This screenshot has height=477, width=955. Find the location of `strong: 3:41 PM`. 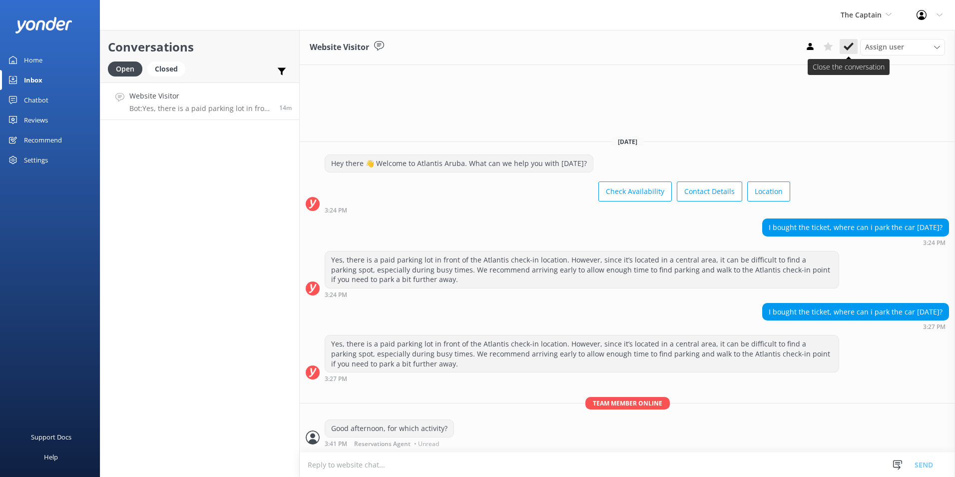

strong: 3:41 PM is located at coordinates (336, 444).